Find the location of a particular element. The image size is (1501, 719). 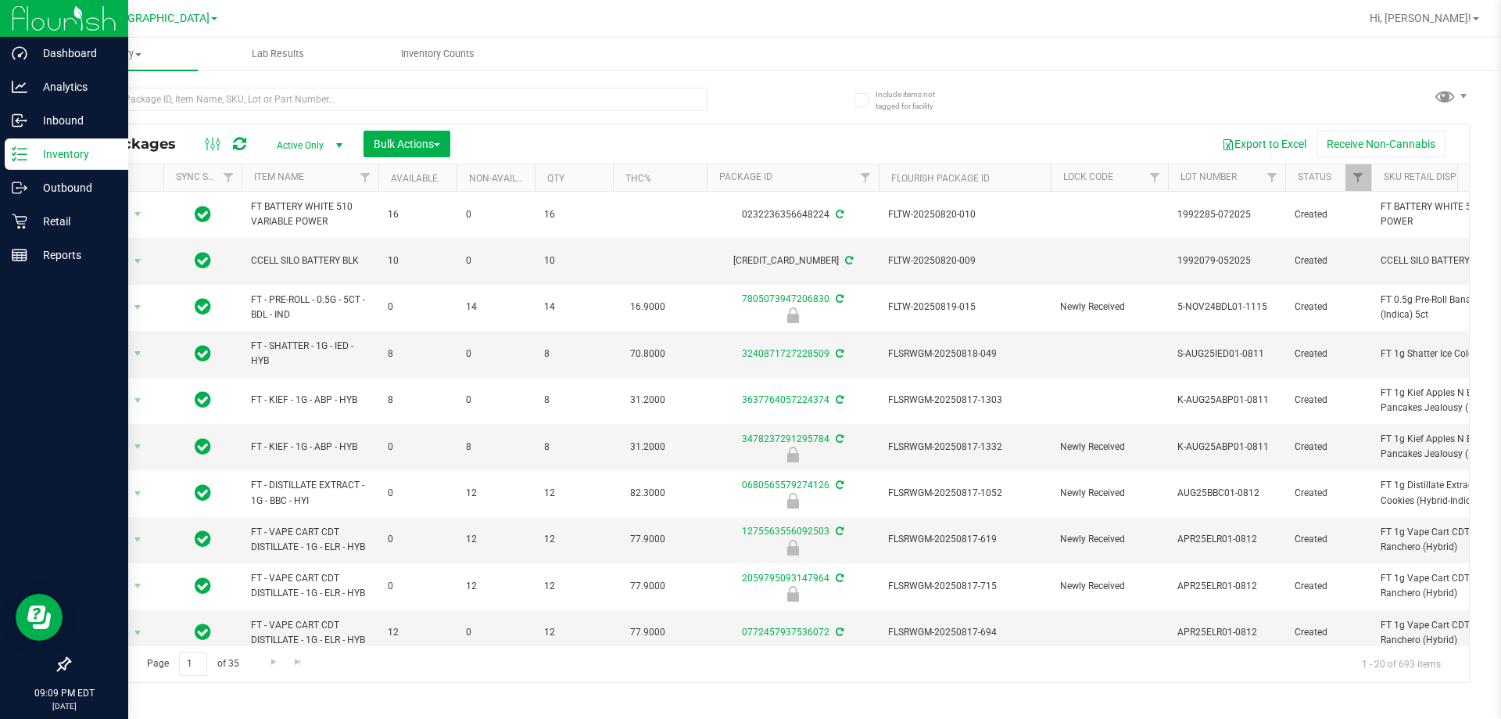

span: FLTW-20250820-010 is located at coordinates (965, 214).